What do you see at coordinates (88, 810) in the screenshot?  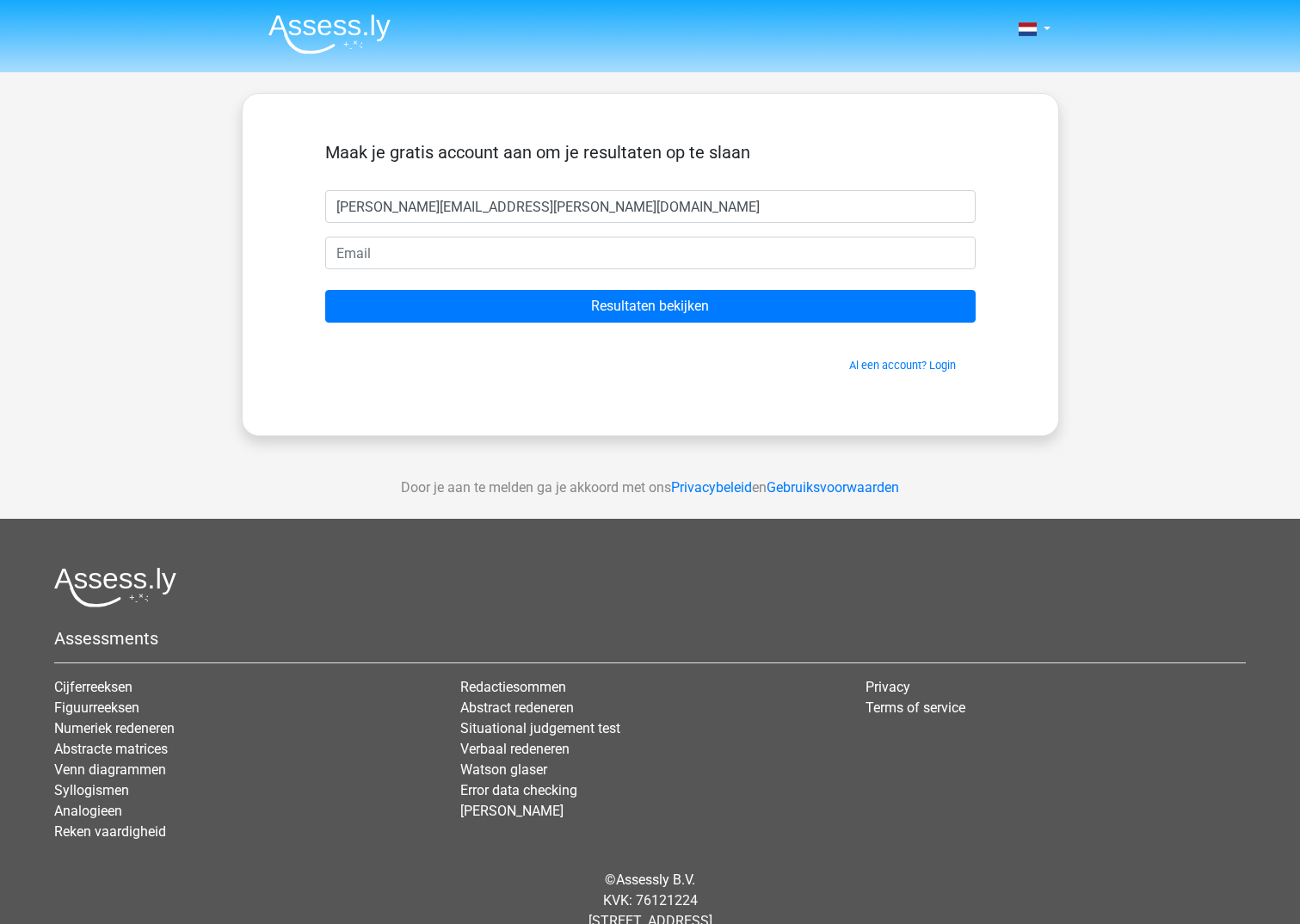 I see `a: Analogieen` at bounding box center [88, 810].